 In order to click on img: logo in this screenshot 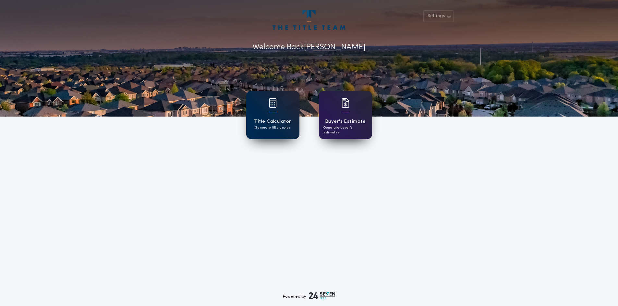, I will do `click(322, 296)`.